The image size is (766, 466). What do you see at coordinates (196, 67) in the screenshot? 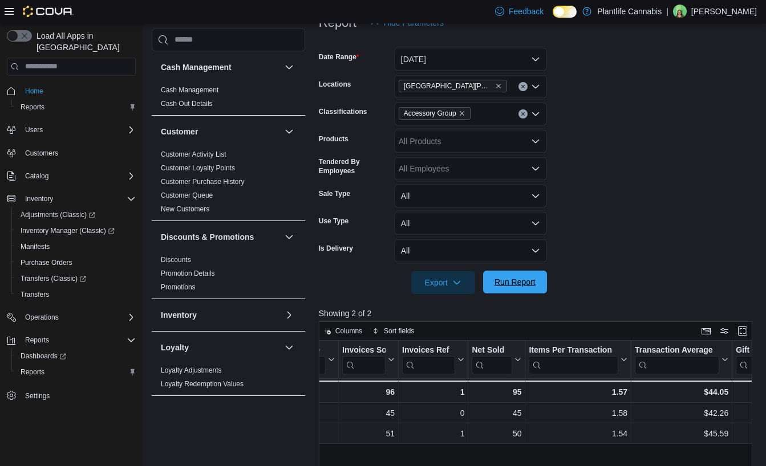
I see `h3: Cash Management` at bounding box center [196, 67].